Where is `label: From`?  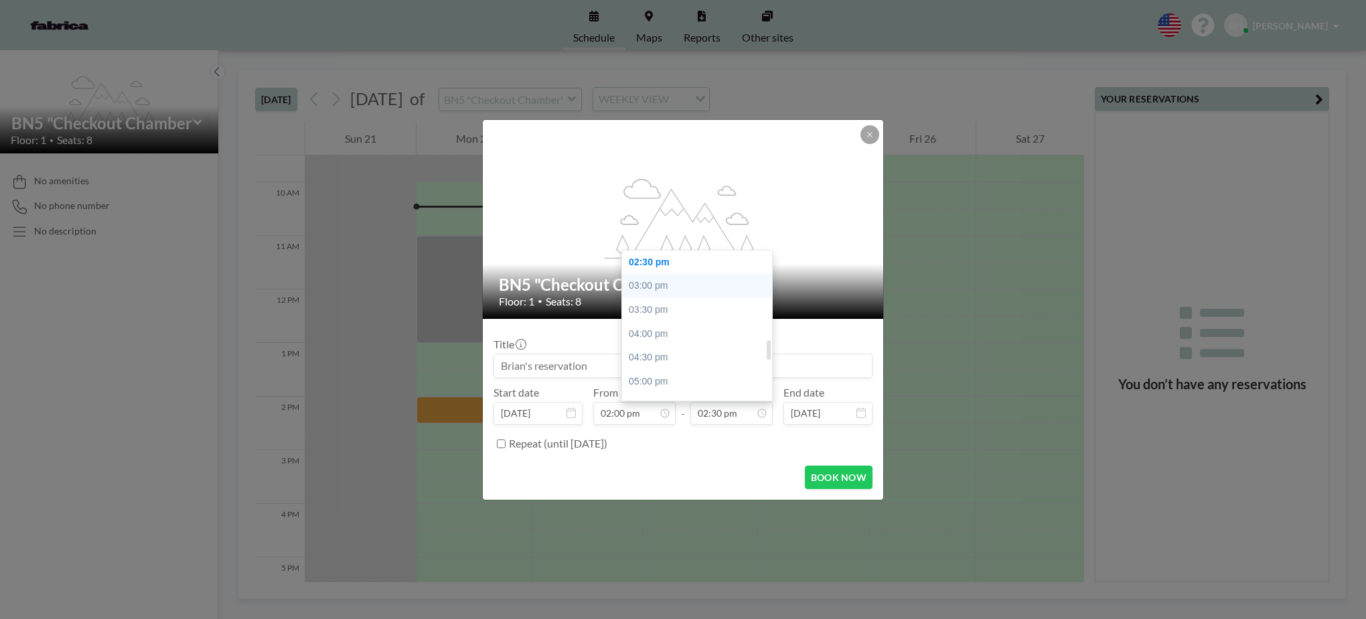 label: From is located at coordinates (605, 392).